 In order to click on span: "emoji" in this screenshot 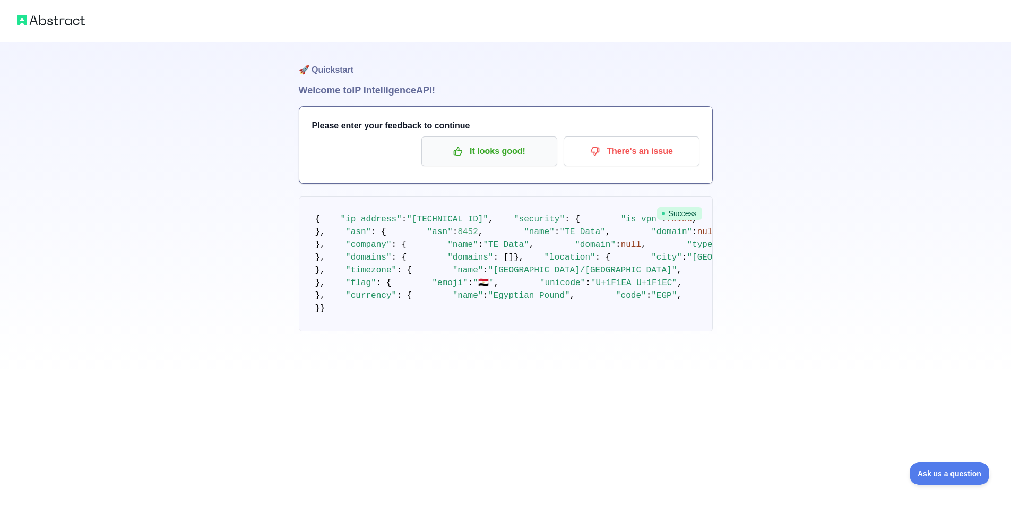, I will do `click(449, 283)`.